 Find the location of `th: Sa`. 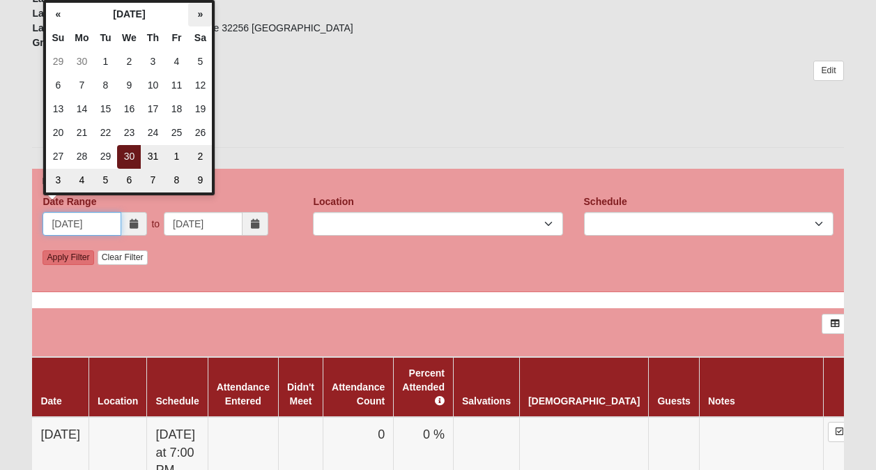

th: Sa is located at coordinates (200, 38).